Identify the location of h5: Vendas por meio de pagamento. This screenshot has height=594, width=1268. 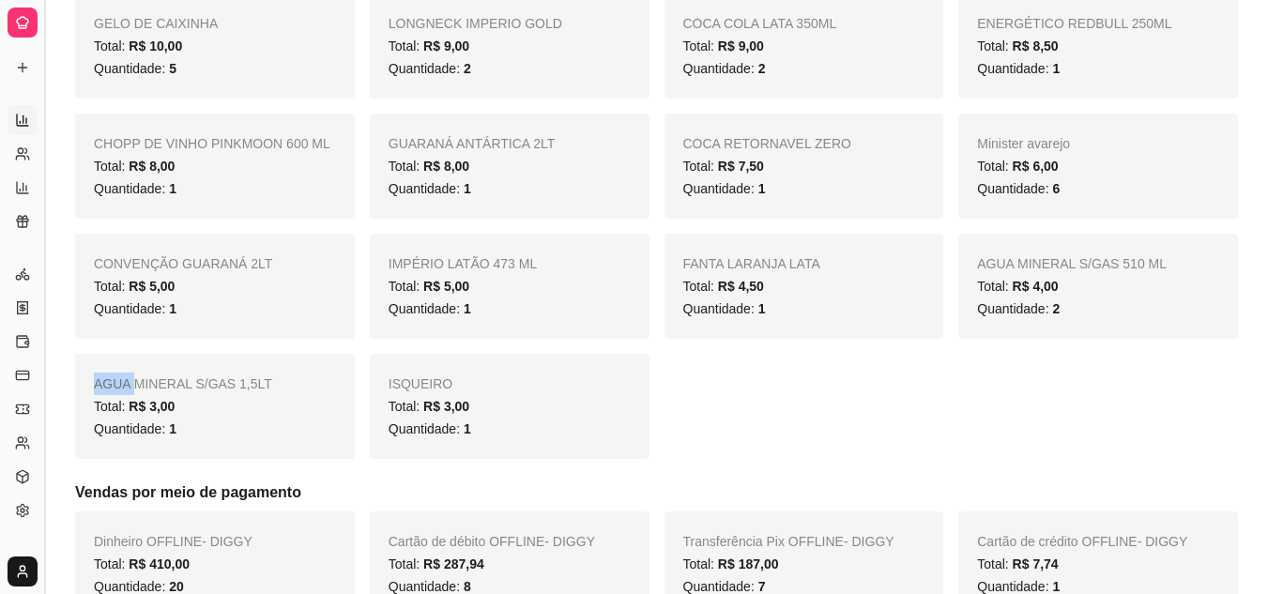
(656, 493).